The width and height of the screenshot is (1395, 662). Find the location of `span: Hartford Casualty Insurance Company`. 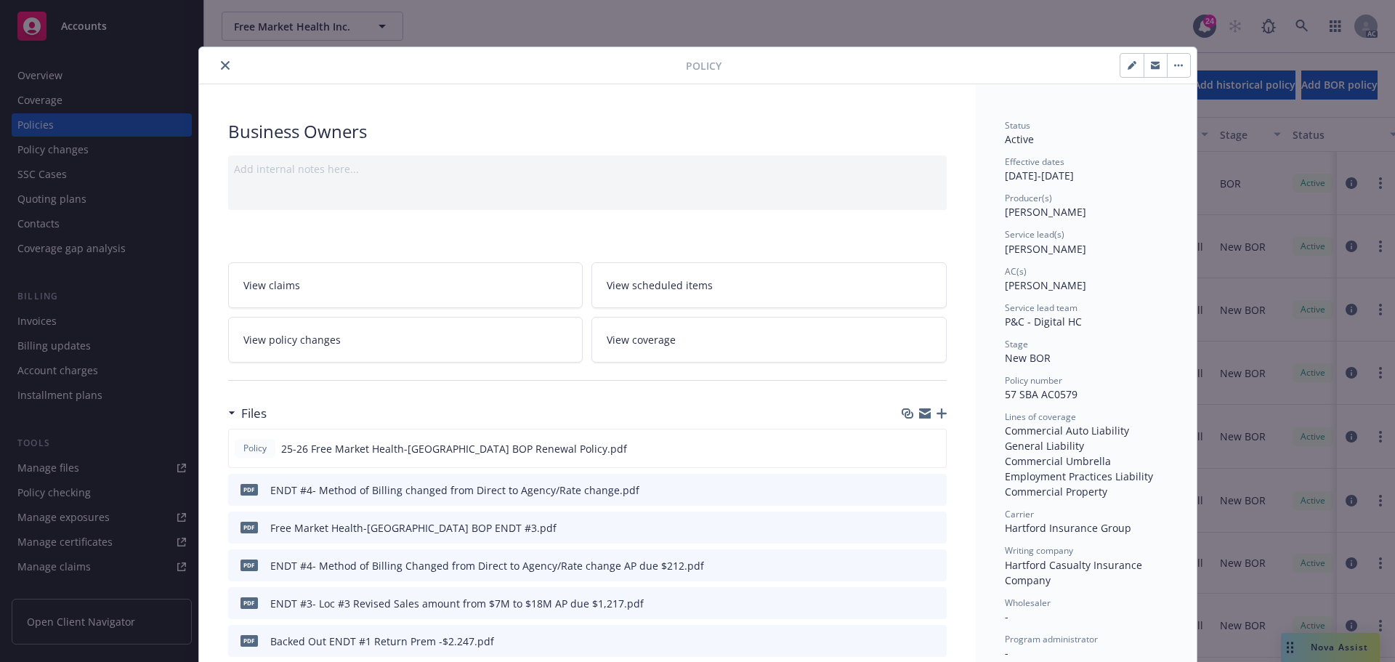

span: Hartford Casualty Insurance Company is located at coordinates (1075, 573).